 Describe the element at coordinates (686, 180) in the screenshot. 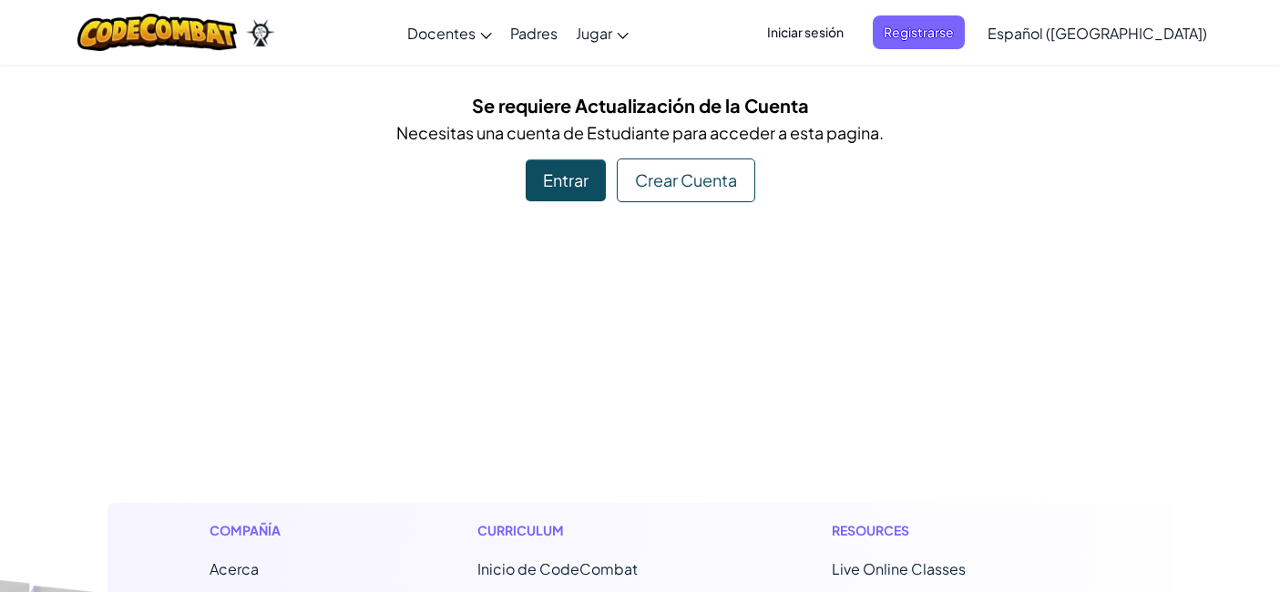

I see `div: Crear Cuenta` at that location.